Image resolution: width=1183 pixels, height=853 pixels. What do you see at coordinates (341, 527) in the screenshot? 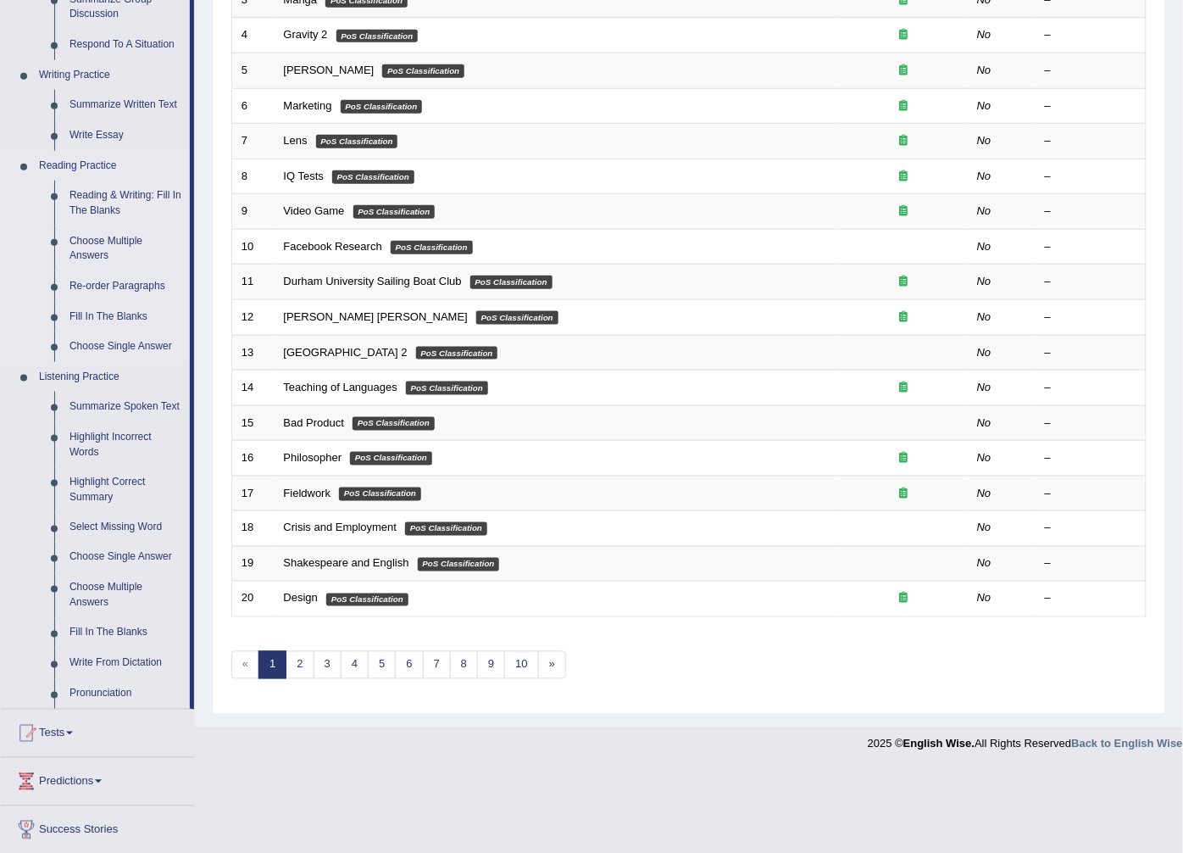
I see `a: Crisis and Employment` at bounding box center [341, 527].